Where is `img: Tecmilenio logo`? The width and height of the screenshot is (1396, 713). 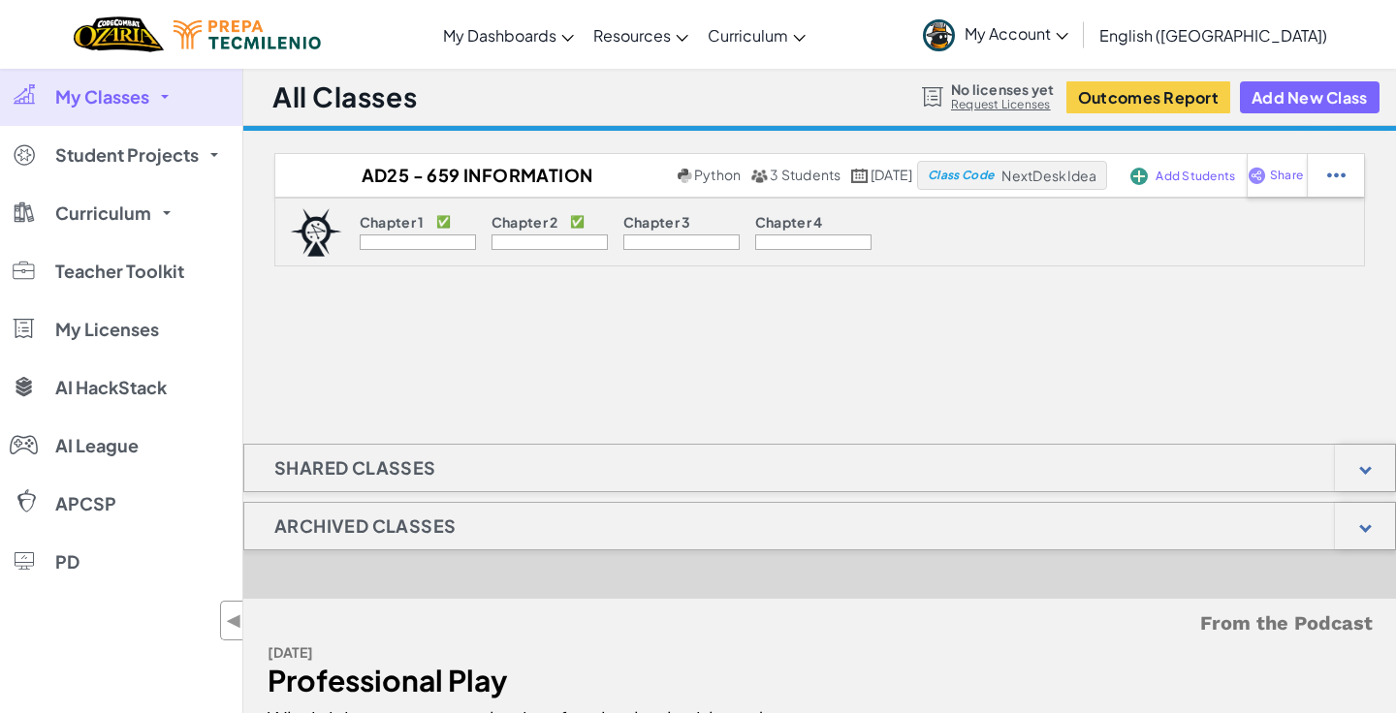
img: Tecmilenio logo is located at coordinates (247, 35).